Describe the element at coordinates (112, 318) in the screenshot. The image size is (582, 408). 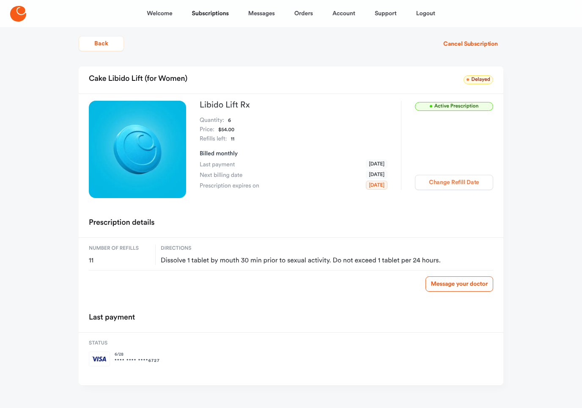
I see `h2: Last payment` at that location.